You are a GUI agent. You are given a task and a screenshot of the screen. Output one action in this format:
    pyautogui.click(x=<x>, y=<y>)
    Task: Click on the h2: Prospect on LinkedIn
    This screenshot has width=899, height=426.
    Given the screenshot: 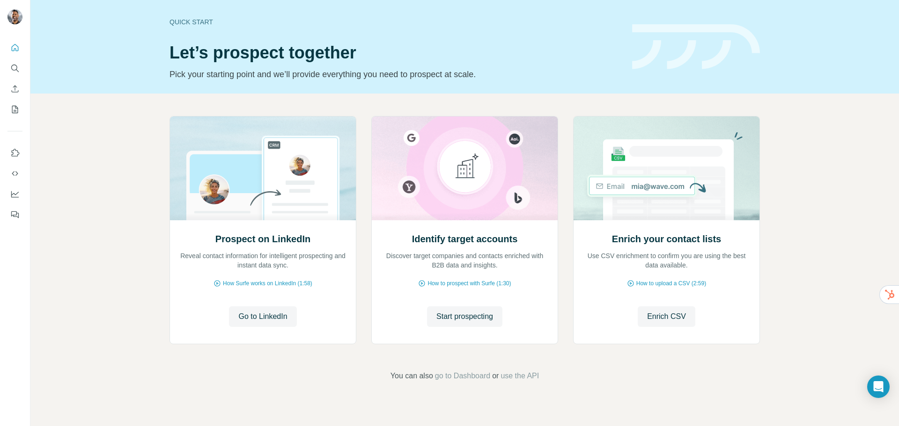 What is the action you would take?
    pyautogui.click(x=263, y=239)
    